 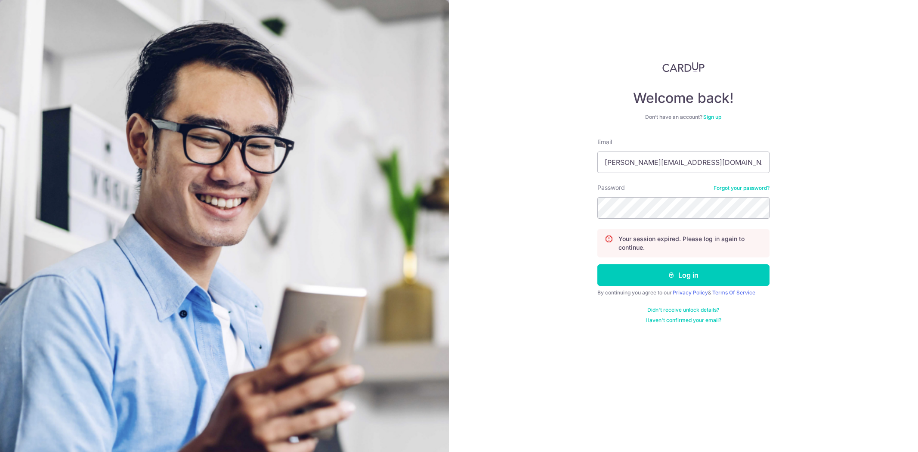 What do you see at coordinates (683, 310) in the screenshot?
I see `a: Didn't receive unlock details?` at bounding box center [683, 310].